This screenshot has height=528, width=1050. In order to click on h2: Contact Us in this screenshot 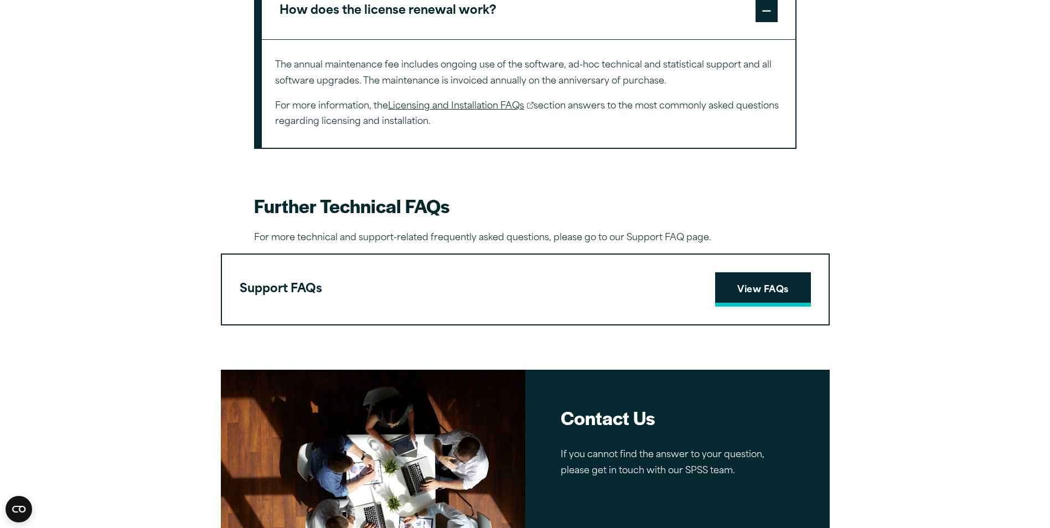, I will do `click(678, 418)`.